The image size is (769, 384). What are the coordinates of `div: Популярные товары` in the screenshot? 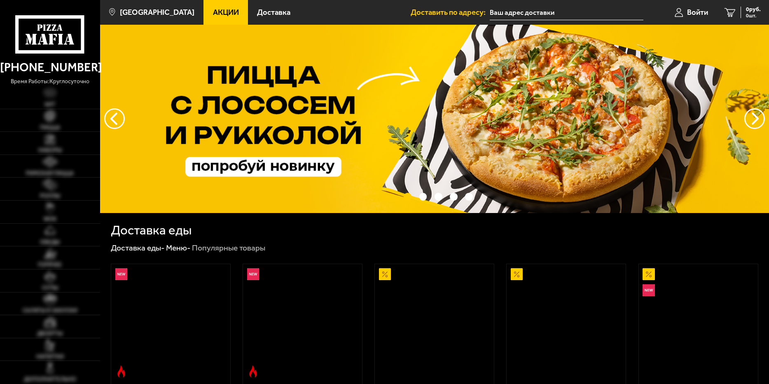 It's located at (229, 248).